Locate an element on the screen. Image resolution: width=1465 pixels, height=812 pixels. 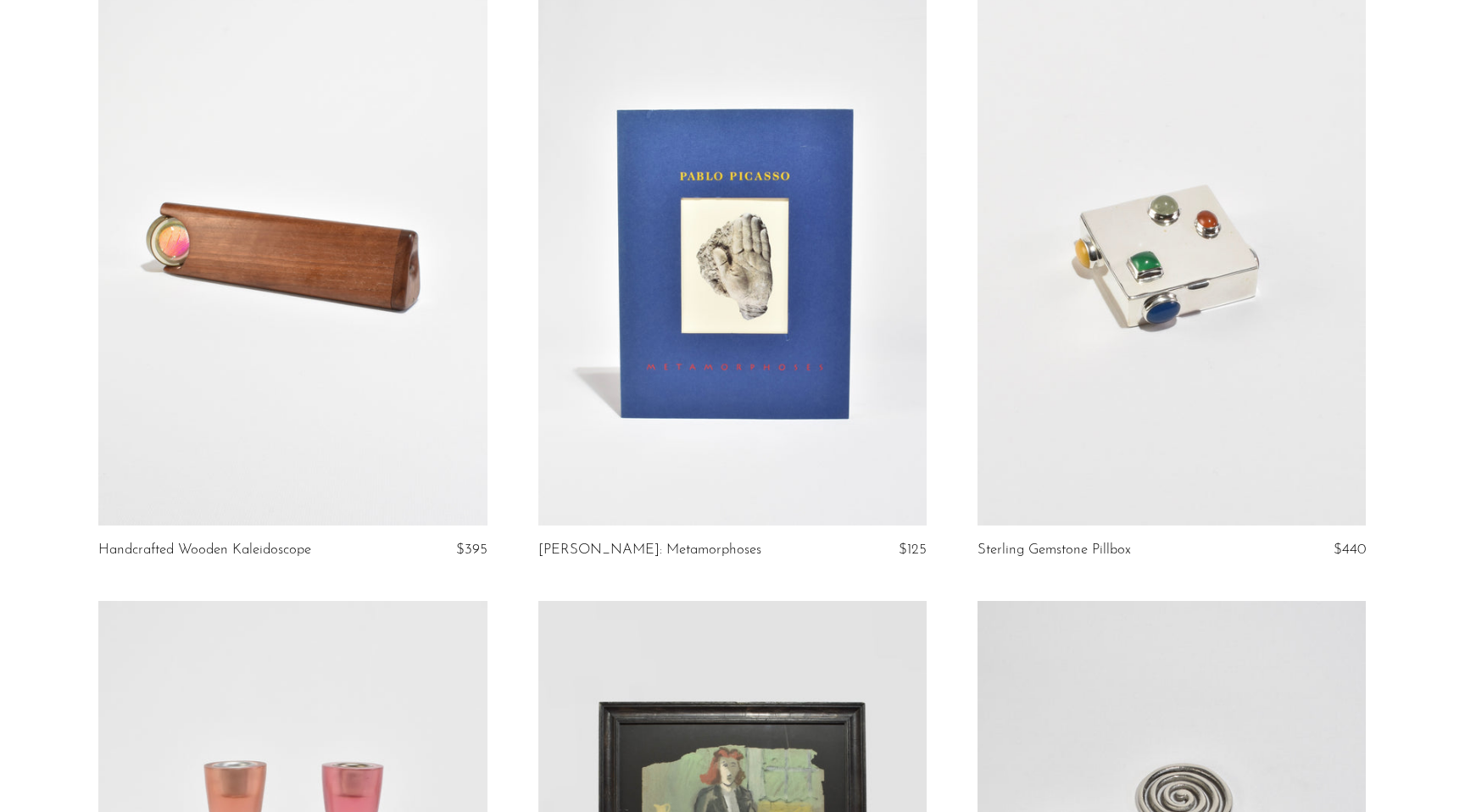
span: $440 is located at coordinates (1350, 549).